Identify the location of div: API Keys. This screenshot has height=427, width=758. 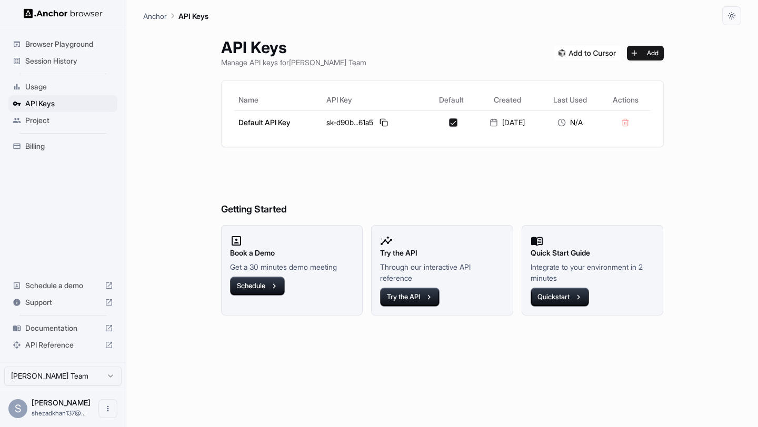
(63, 104).